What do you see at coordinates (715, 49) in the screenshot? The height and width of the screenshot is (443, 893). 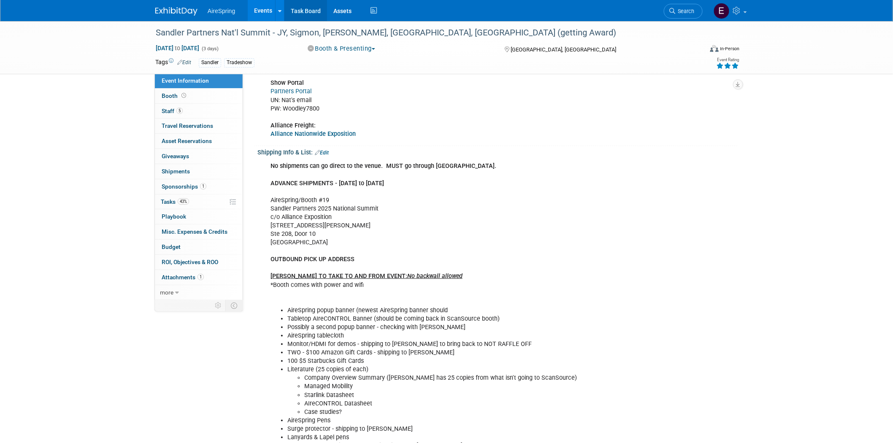 I see `img: Format-Inperson.png` at bounding box center [715, 49].